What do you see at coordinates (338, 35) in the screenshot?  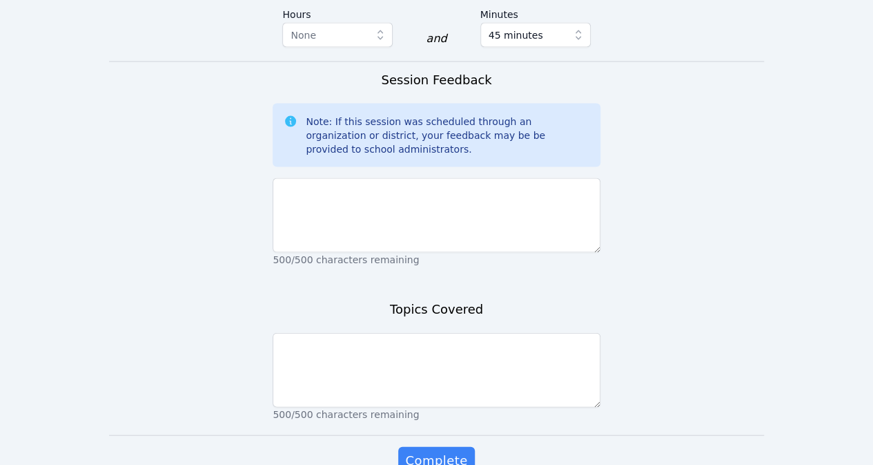 I see `button: None` at bounding box center [338, 35].